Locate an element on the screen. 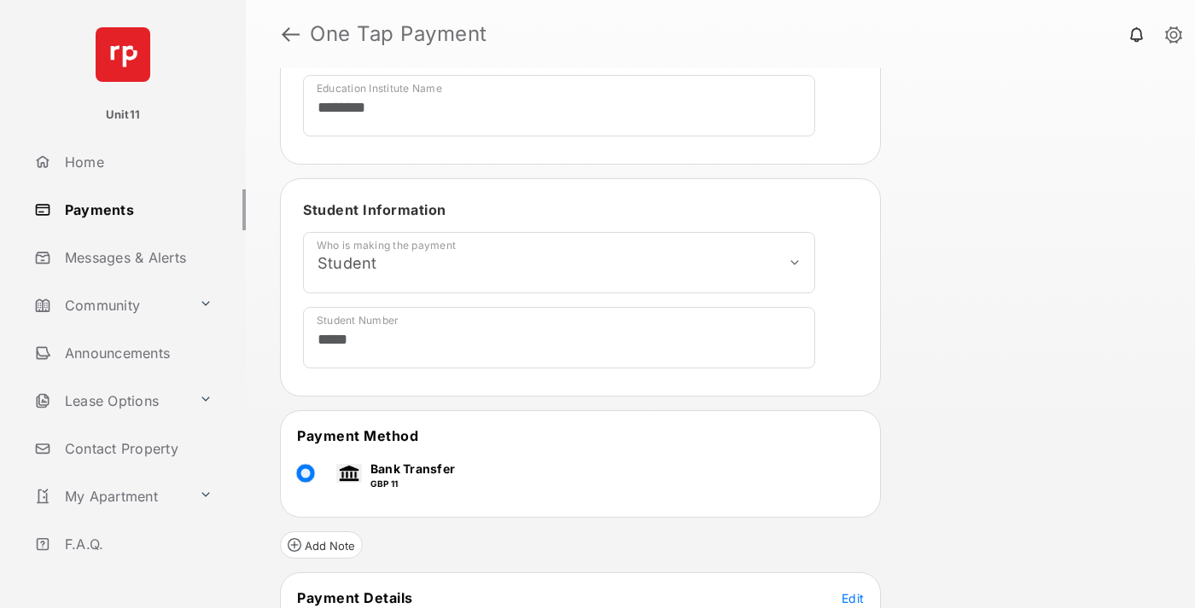 This screenshot has height=608, width=1195. a: F.A.Q. is located at coordinates (137, 544).